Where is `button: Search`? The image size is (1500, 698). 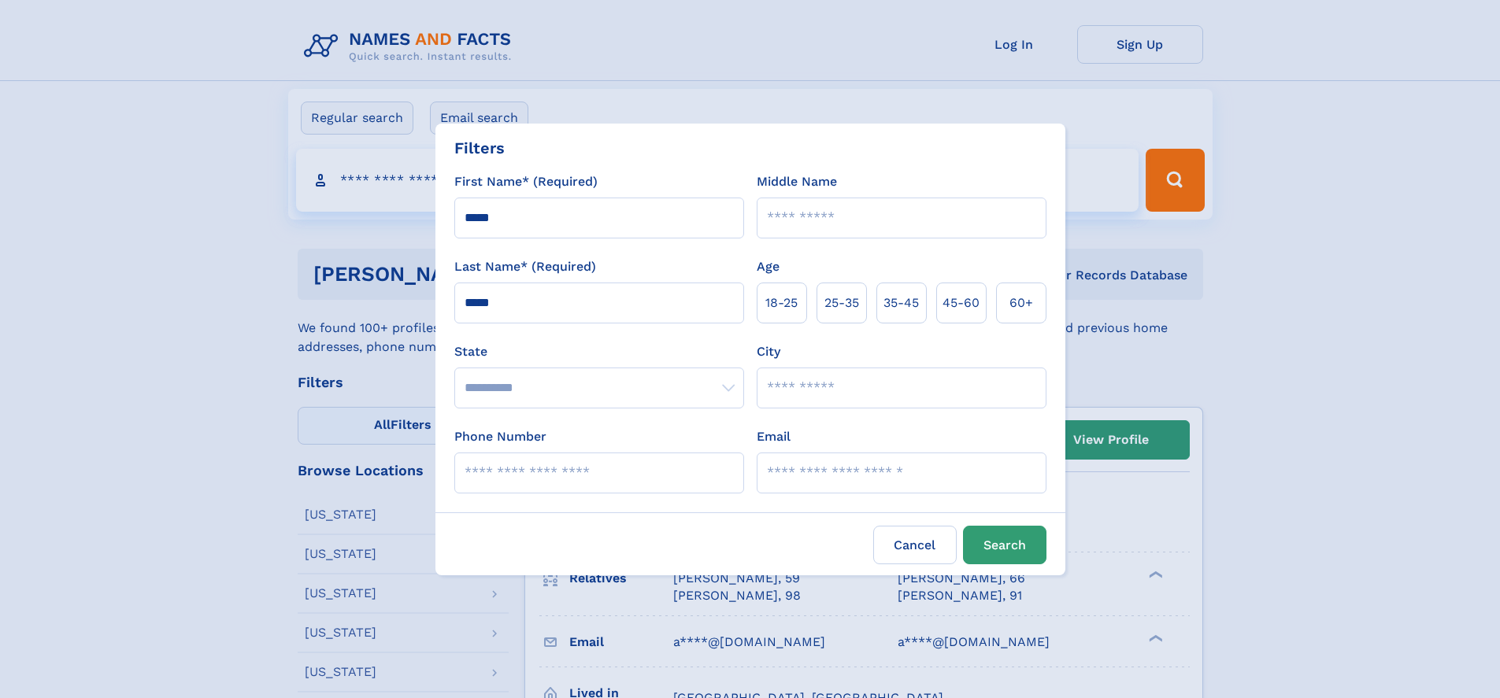
button: Search is located at coordinates (1005, 545).